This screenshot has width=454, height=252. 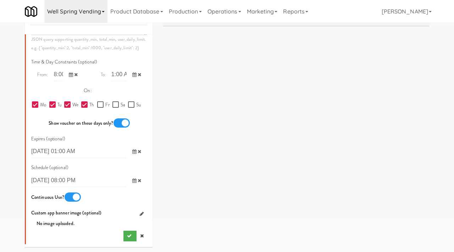 I want to click on label: Tu, so click(x=55, y=105).